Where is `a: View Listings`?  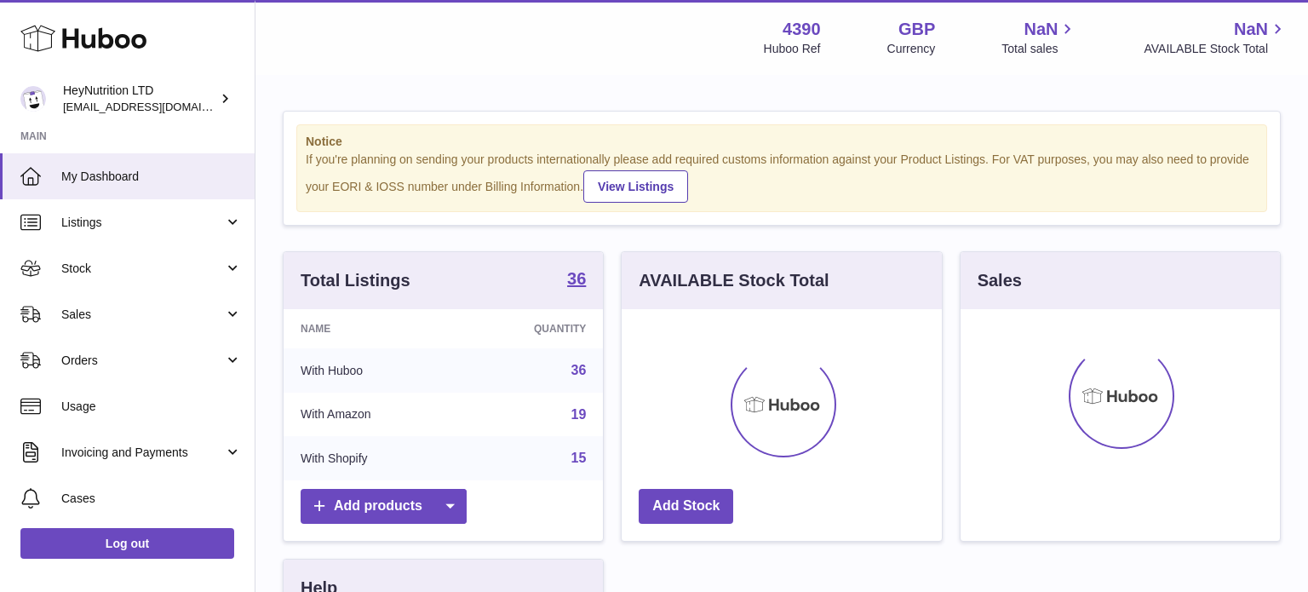 a: View Listings is located at coordinates (635, 186).